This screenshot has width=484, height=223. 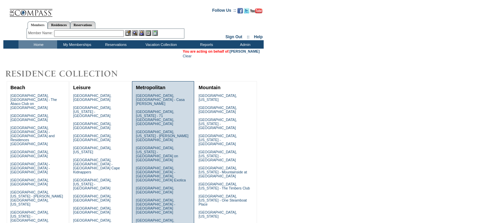 What do you see at coordinates (38, 25) in the screenshot?
I see `a: Members` at bounding box center [38, 25].